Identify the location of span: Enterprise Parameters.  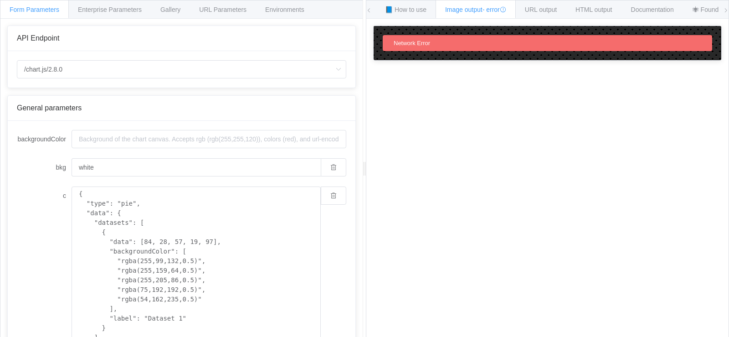
(110, 10).